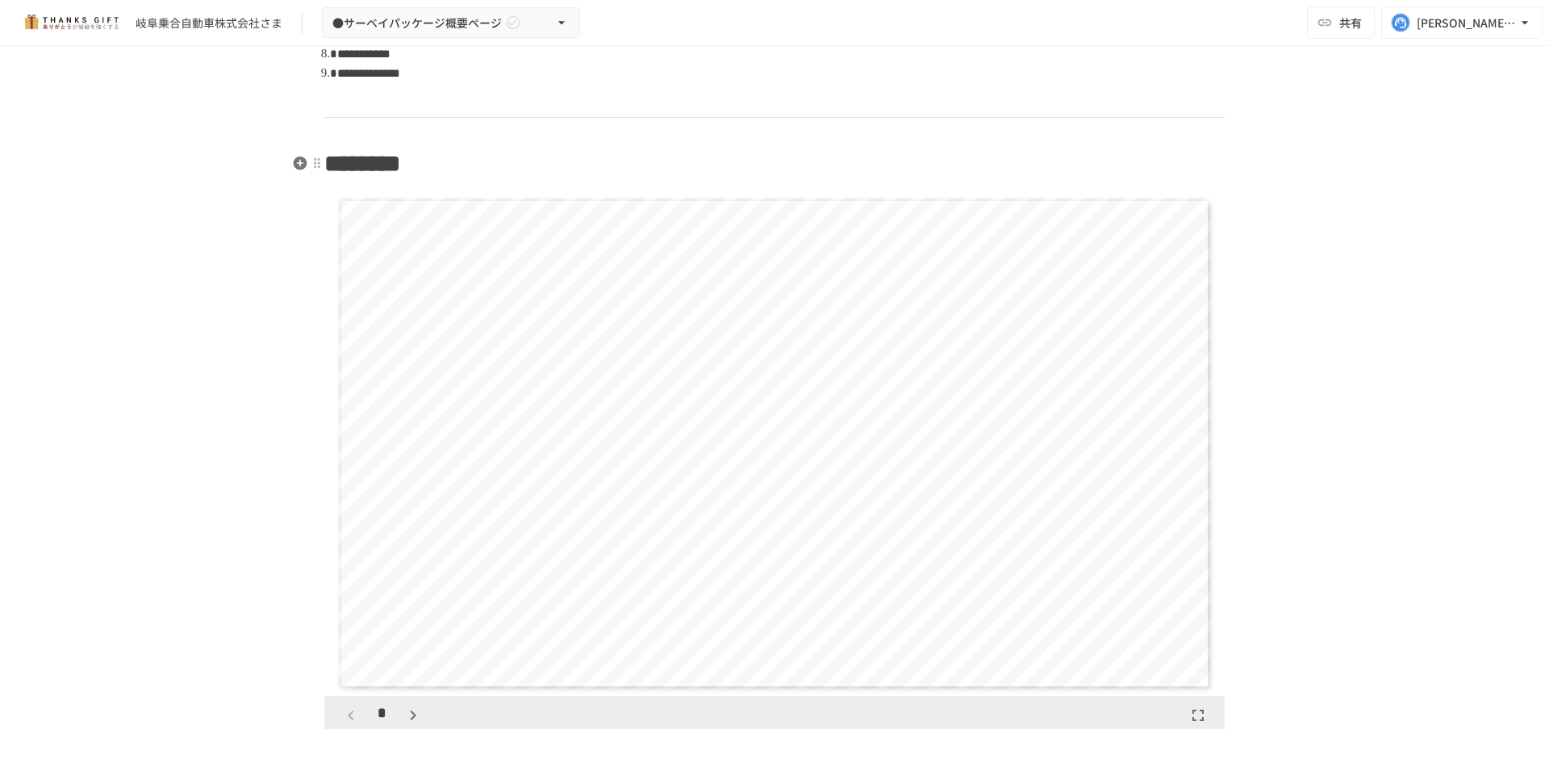  What do you see at coordinates (209, 23) in the screenshot?
I see `div: 岐阜乗合自動車株式会社さま` at bounding box center [209, 23].